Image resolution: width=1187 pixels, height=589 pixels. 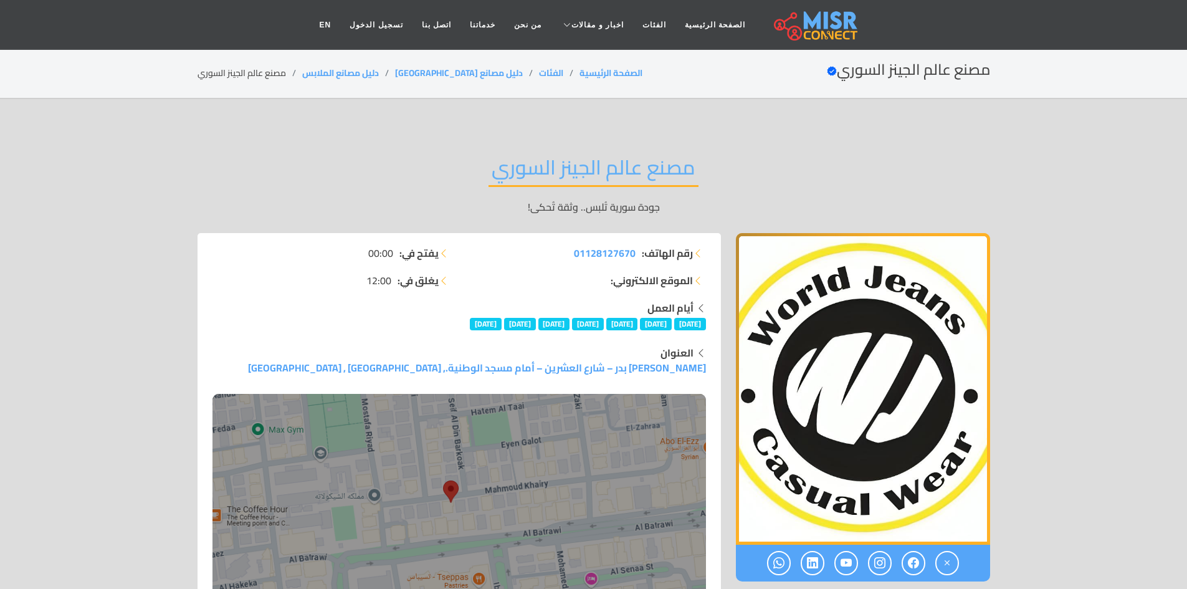 What do you see at coordinates (816, 25) in the screenshot?
I see `img: main.misr_connect` at bounding box center [816, 25].